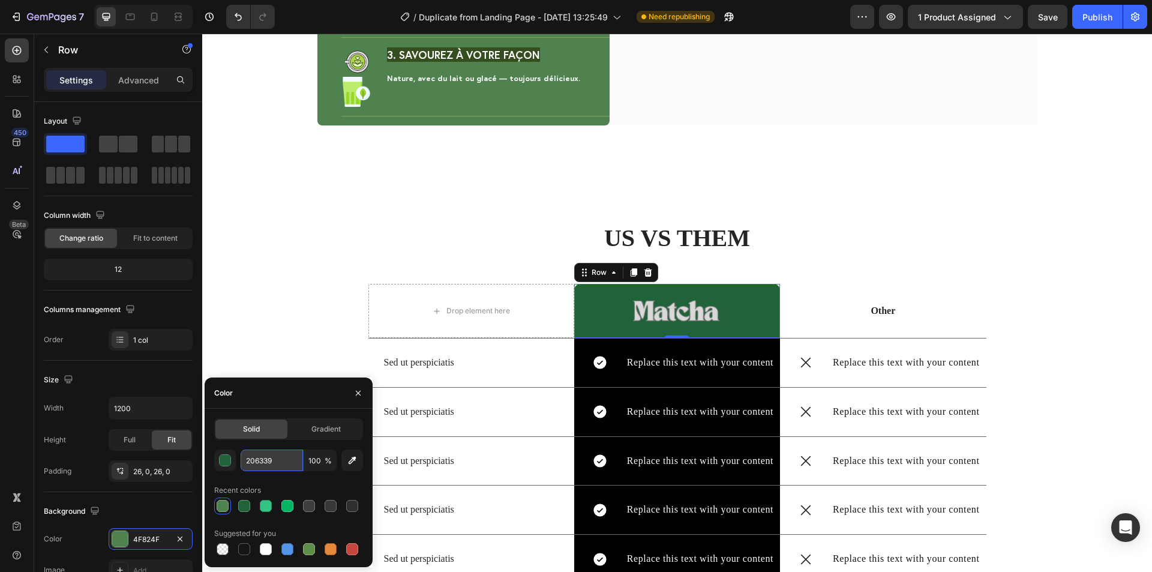 This screenshot has width=1152, height=572. Describe the element at coordinates (154, 58) in the screenshot. I see `img: gempages_579320845667664481-8cc2ee7f-df65-4c83-833a-84a488d5ce8e.png` at that location.